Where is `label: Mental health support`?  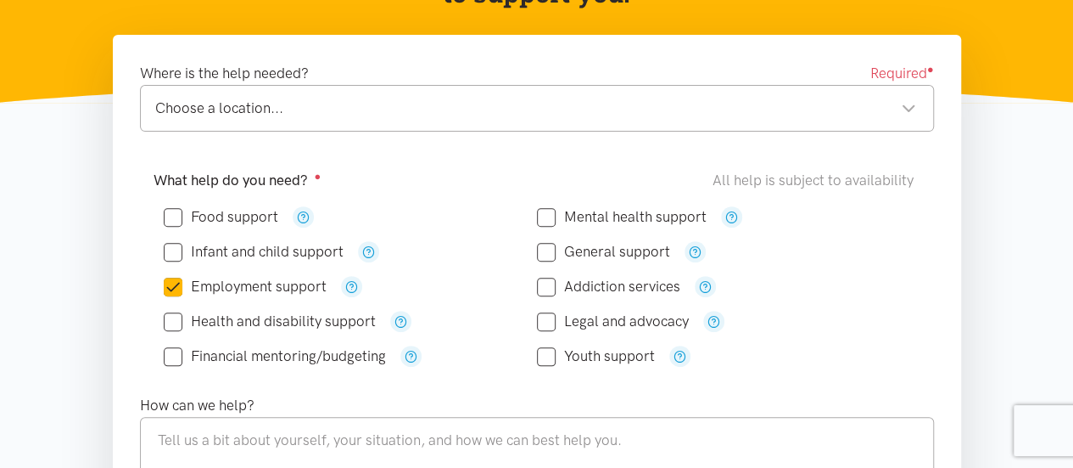 label: Mental health support is located at coordinates (622, 216).